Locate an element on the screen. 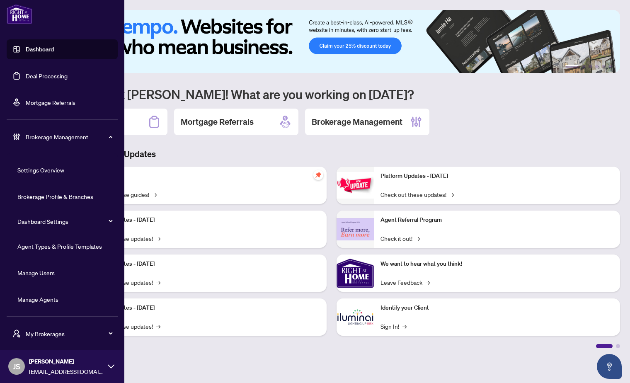 This screenshot has width=630, height=383. img: logo is located at coordinates (19, 14).